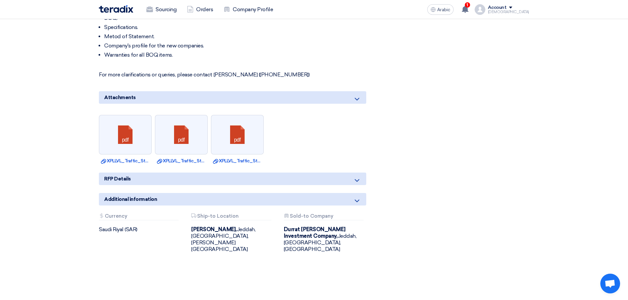 The image size is (628, 300). I want to click on font: Account, so click(497, 7).